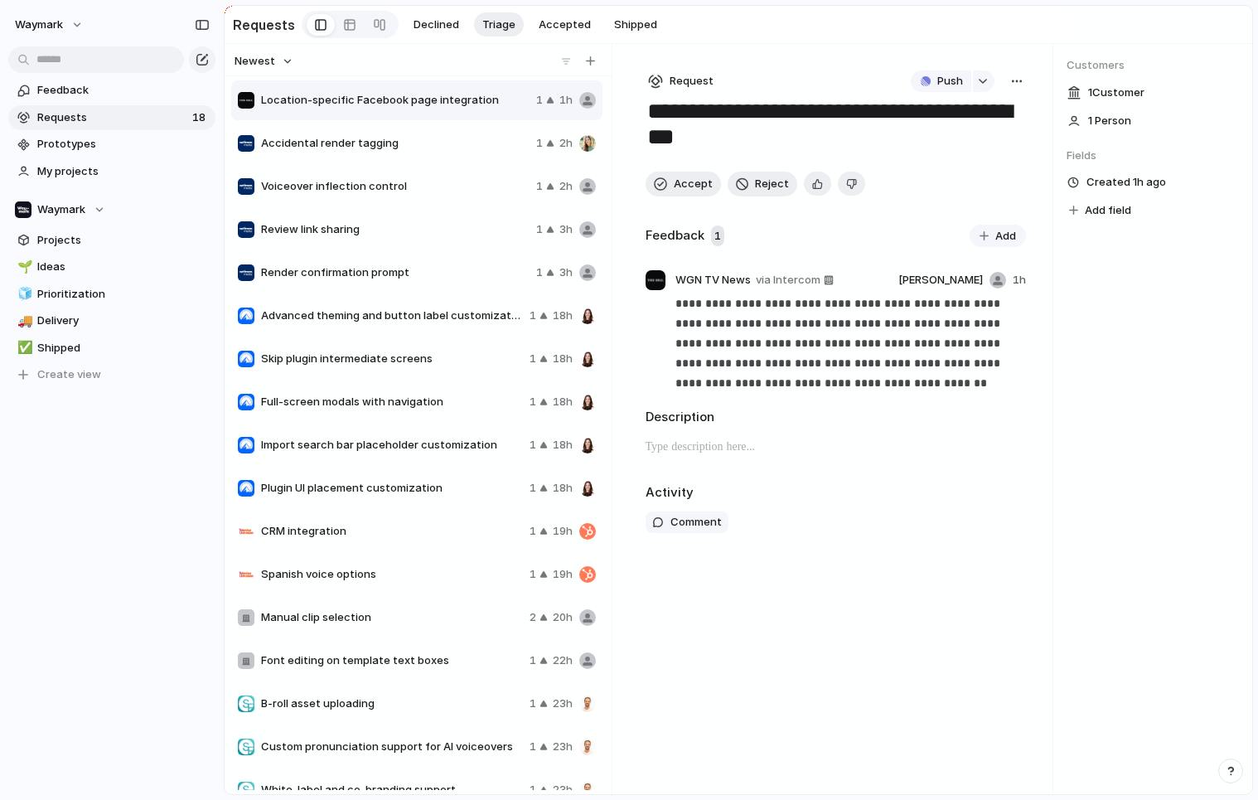 The image size is (1258, 800). Describe the element at coordinates (788, 280) in the screenshot. I see `span: via Intercom` at that location.